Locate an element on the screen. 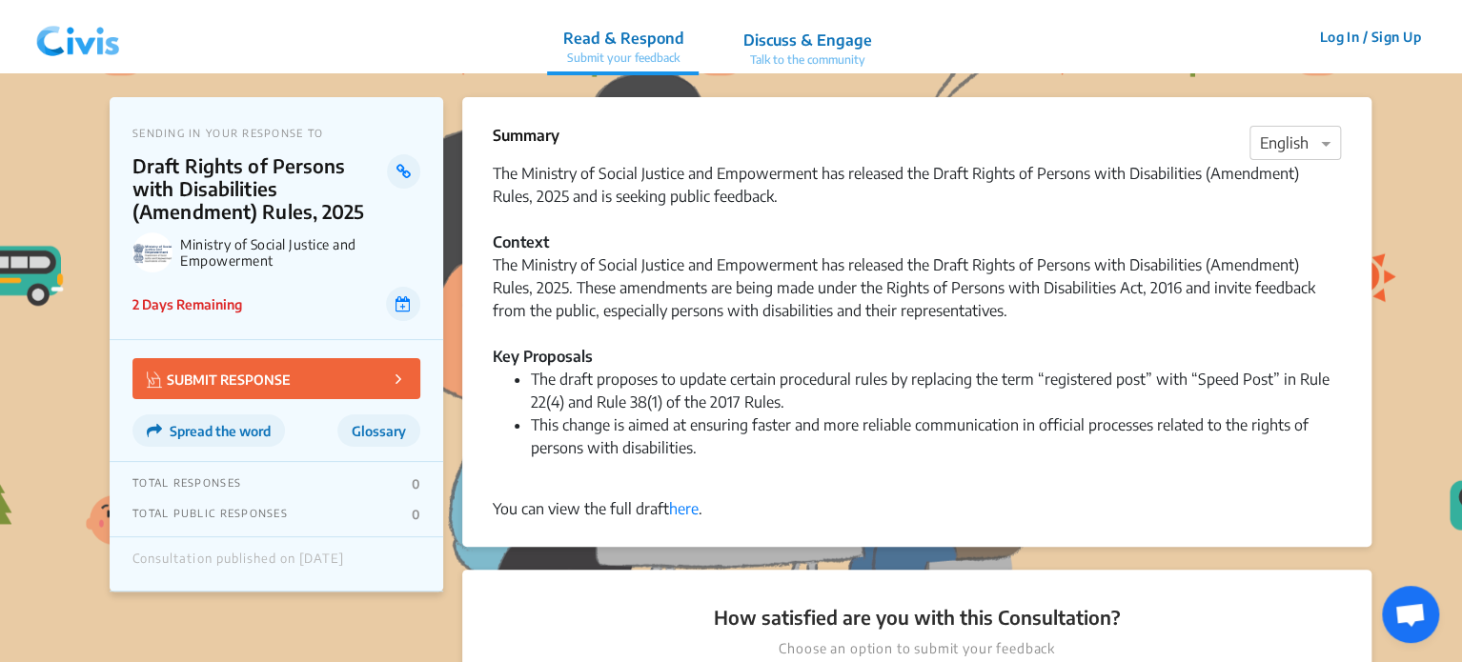 This screenshot has width=1462, height=662. p: Read & Respond is located at coordinates (622, 38).